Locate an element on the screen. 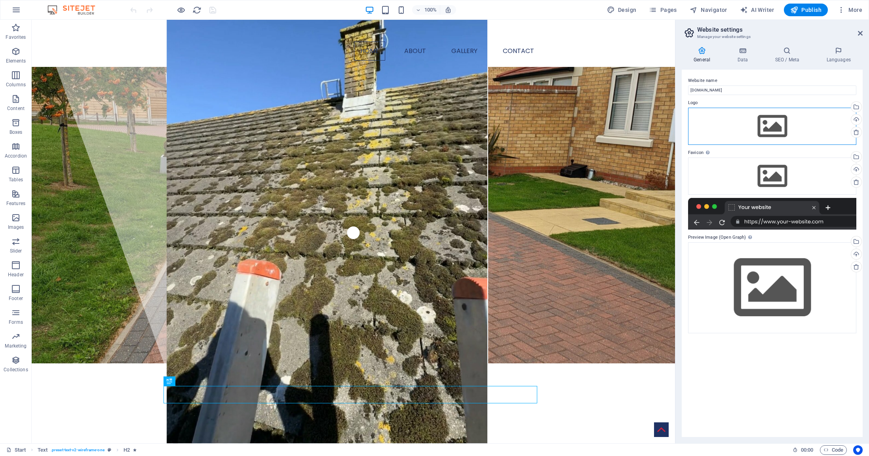  label: Website name is located at coordinates (772, 81).